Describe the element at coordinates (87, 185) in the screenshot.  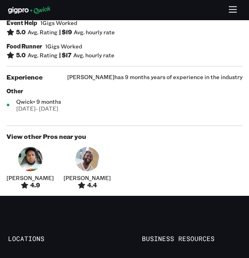
I see `div: 4.4` at that location.